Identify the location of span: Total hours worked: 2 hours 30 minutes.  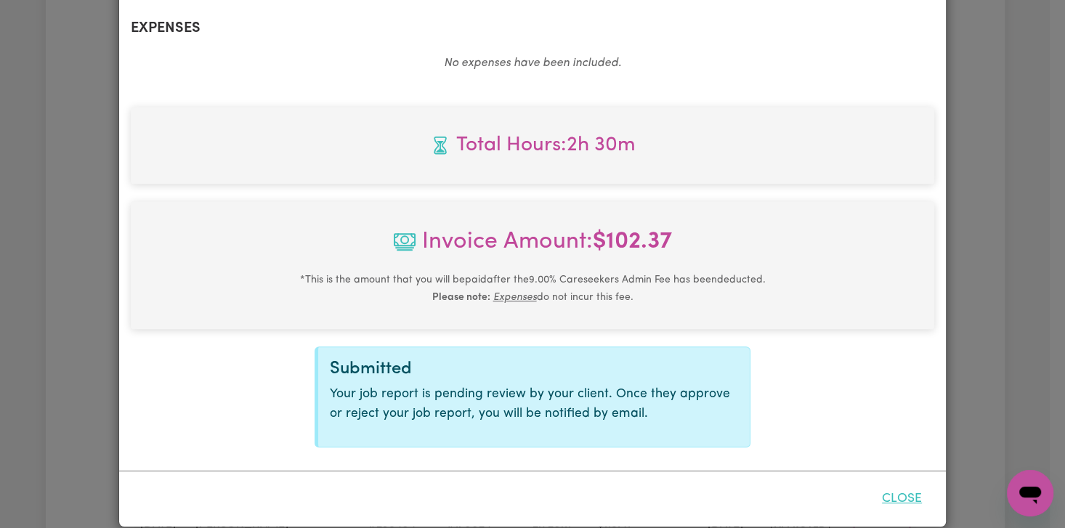
(532, 145).